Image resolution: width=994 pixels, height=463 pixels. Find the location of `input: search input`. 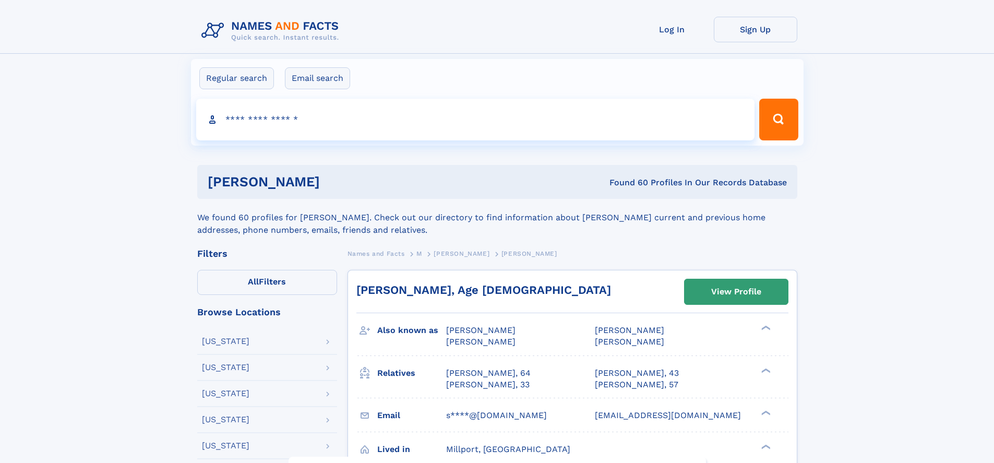

input: search input is located at coordinates (475, 119).